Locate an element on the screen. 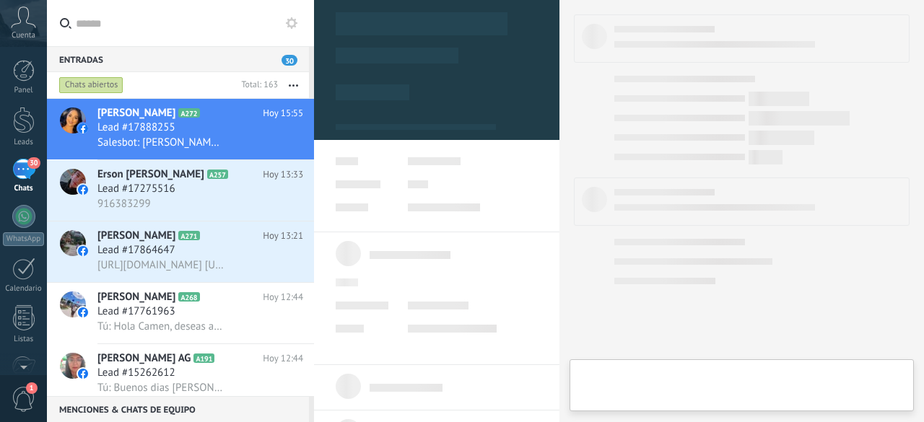 This screenshot has height=422, width=924. div: Menciones & Chats de equipo is located at coordinates (178, 409).